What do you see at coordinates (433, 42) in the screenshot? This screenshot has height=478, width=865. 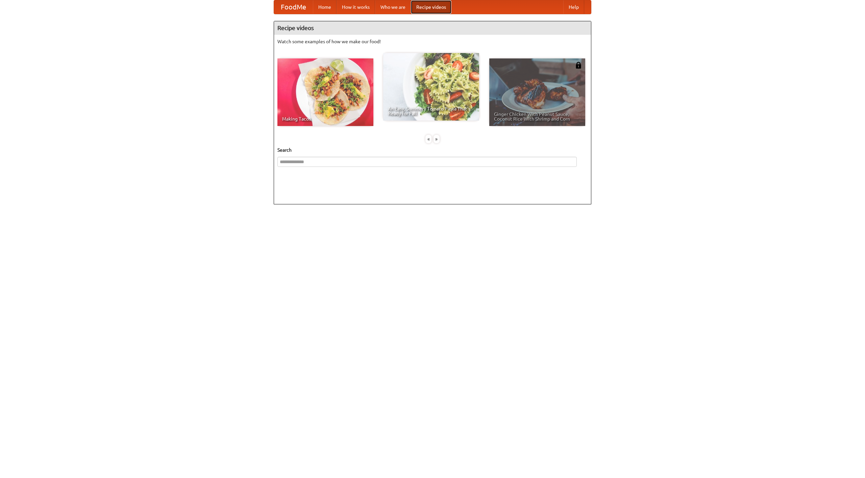 I see `p: Watch some examples of how we make our food!` at bounding box center [433, 42].